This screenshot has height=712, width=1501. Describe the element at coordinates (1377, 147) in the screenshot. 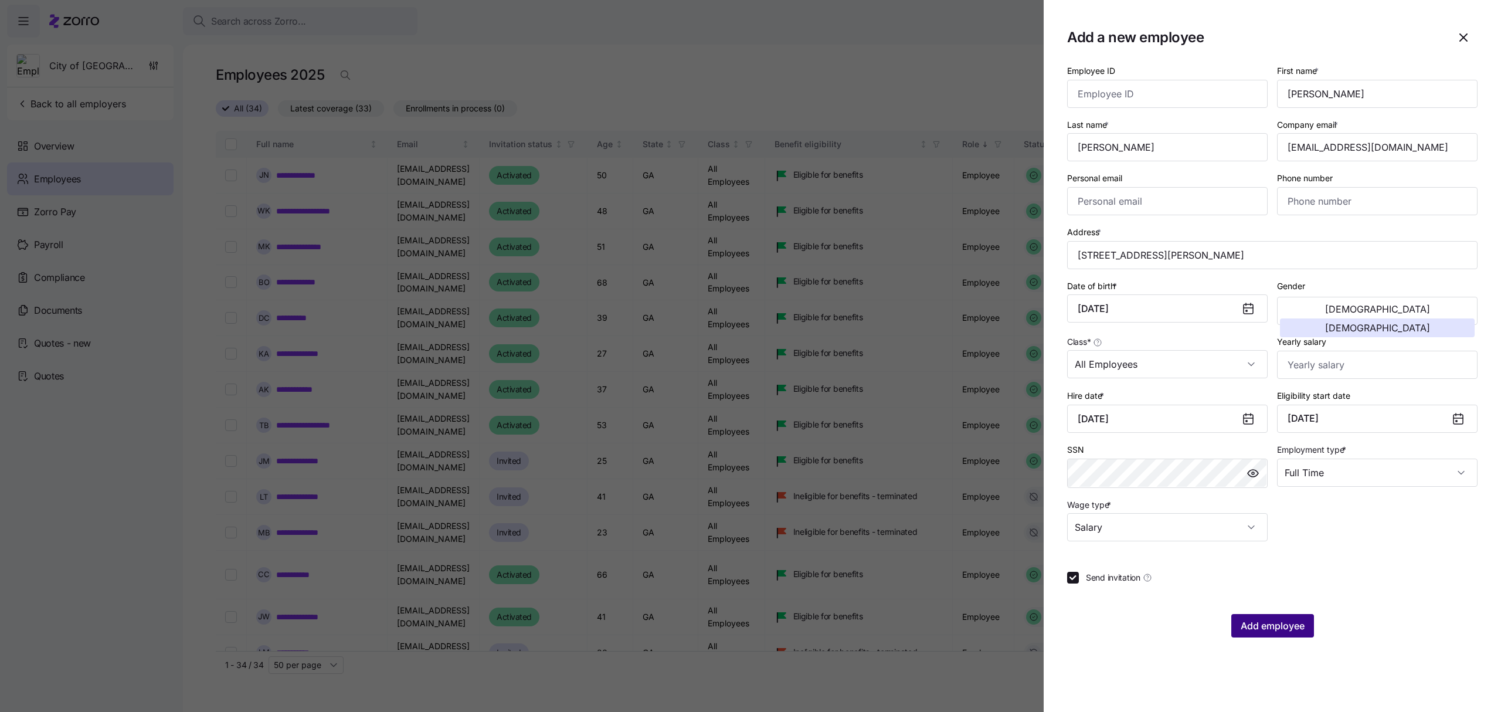

I see `input: Company email` at that location.